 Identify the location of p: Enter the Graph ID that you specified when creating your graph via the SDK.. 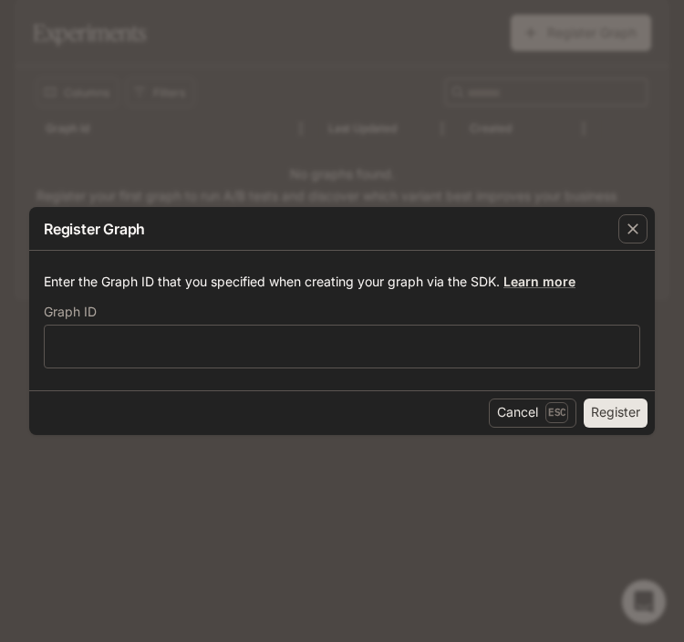
(342, 282).